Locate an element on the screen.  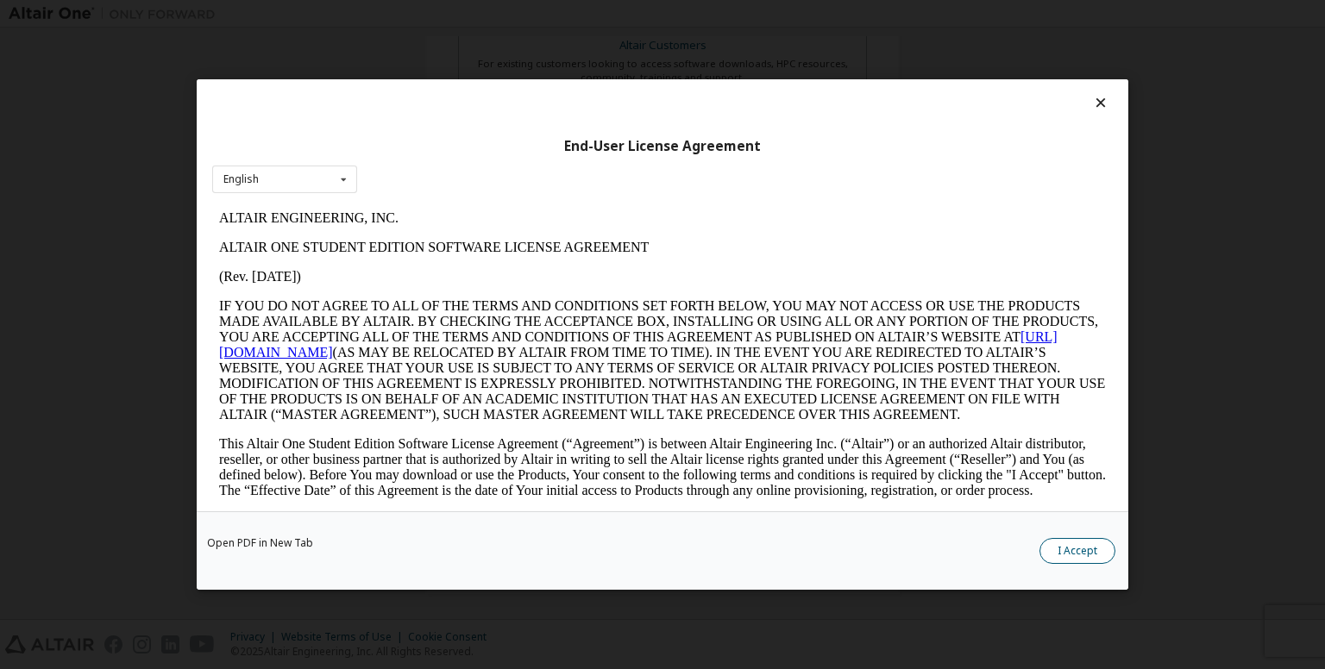
button: I Accept is located at coordinates (1077, 551).